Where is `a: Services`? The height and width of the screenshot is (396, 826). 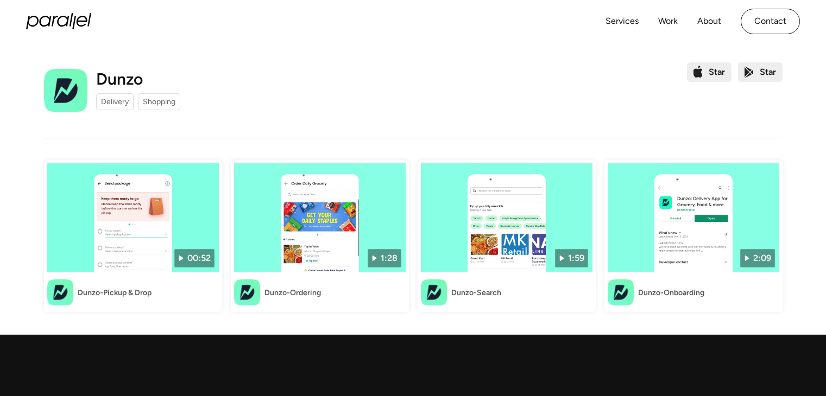
a: Services is located at coordinates (622, 21).